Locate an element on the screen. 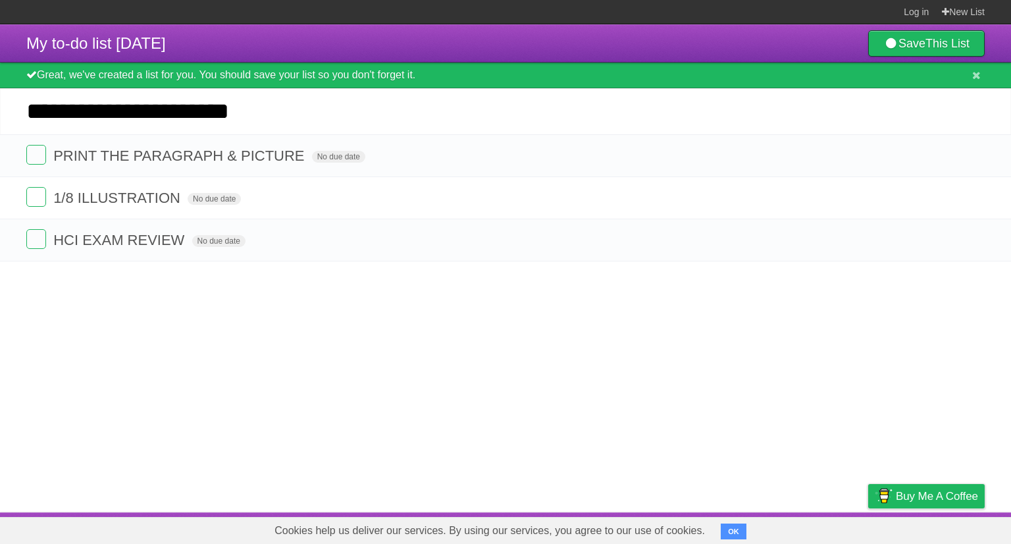  a: Privacy is located at coordinates (868, 528).